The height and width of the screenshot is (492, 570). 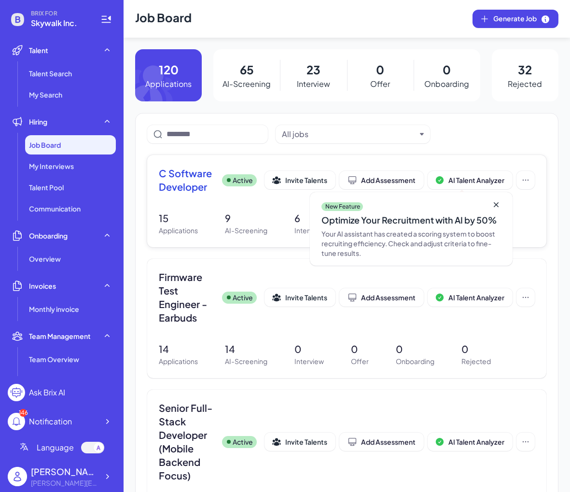 What do you see at coordinates (186, 297) in the screenshot?
I see `span: Firmware Test Engineer - Earbuds` at bounding box center [186, 297].